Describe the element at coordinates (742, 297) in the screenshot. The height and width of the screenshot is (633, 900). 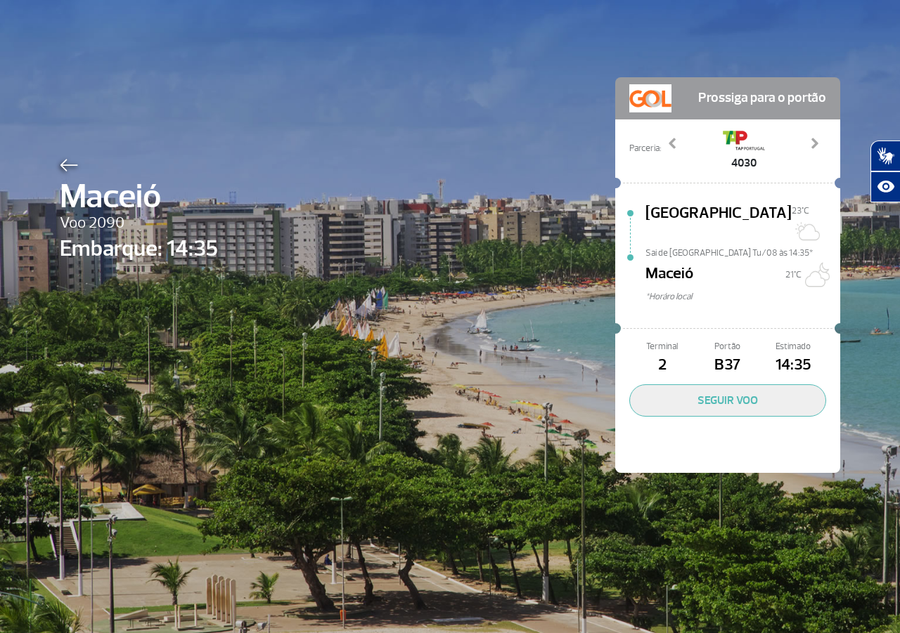
I see `span: *Horáro local` at that location.